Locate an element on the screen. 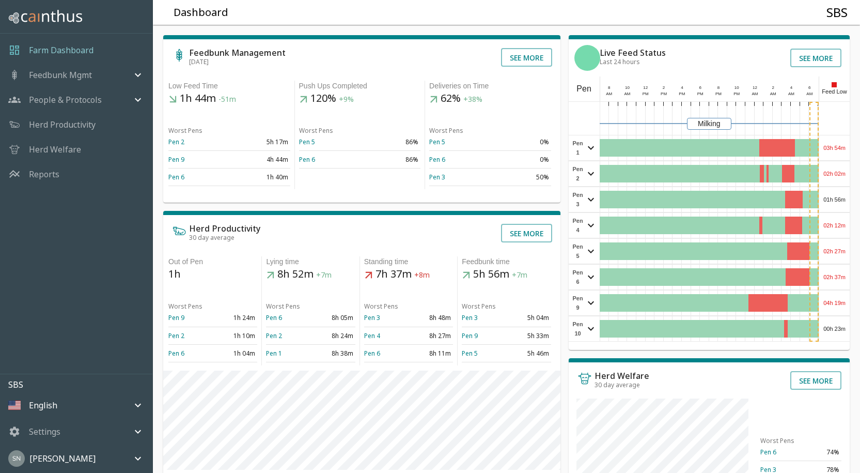 This screenshot has height=473, width=860. div: 03h 54m is located at coordinates (834, 148).